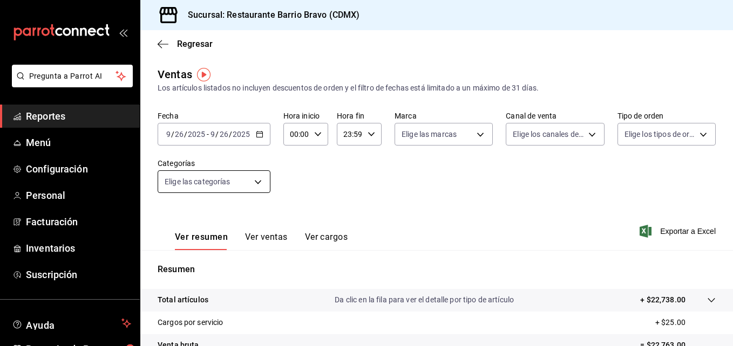  Describe the element at coordinates (197, 182) in the screenshot. I see `span: Elige las categorías` at that location.